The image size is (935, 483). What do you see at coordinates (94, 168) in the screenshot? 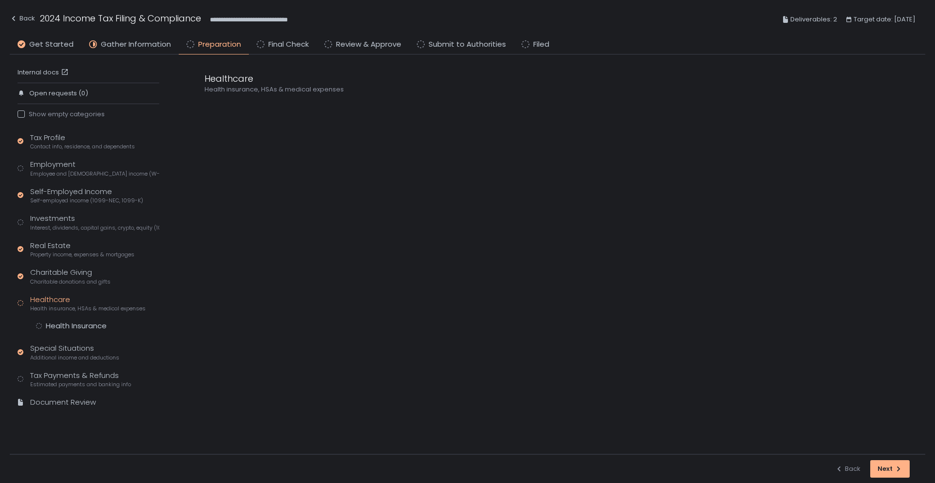
I see `div: Employment` at bounding box center [94, 168].